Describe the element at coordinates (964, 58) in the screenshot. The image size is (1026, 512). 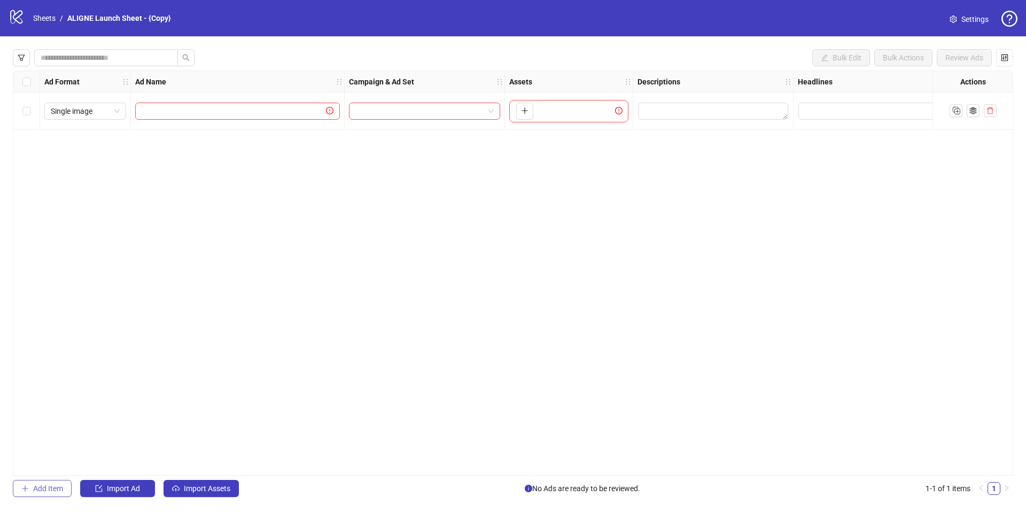
I see `button: Review Ads` at that location.